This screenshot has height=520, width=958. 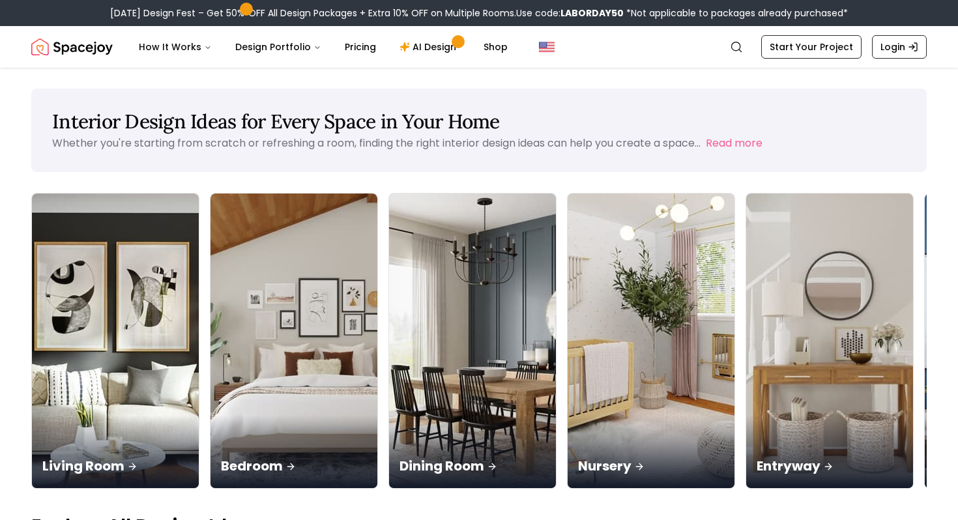 I want to click on a: Spacejoy, so click(x=72, y=47).